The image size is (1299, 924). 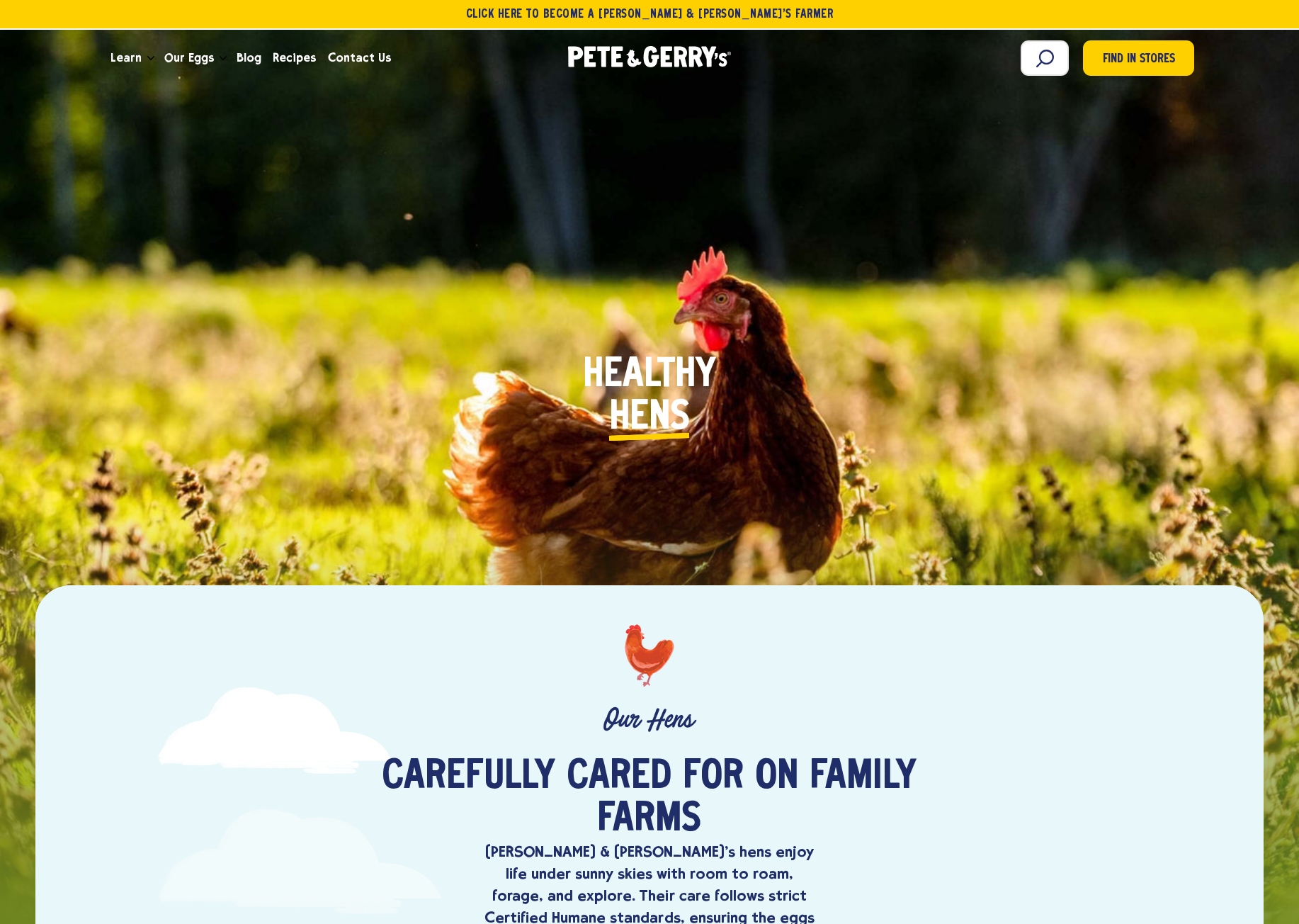 I want to click on span: Contact Us, so click(x=359, y=58).